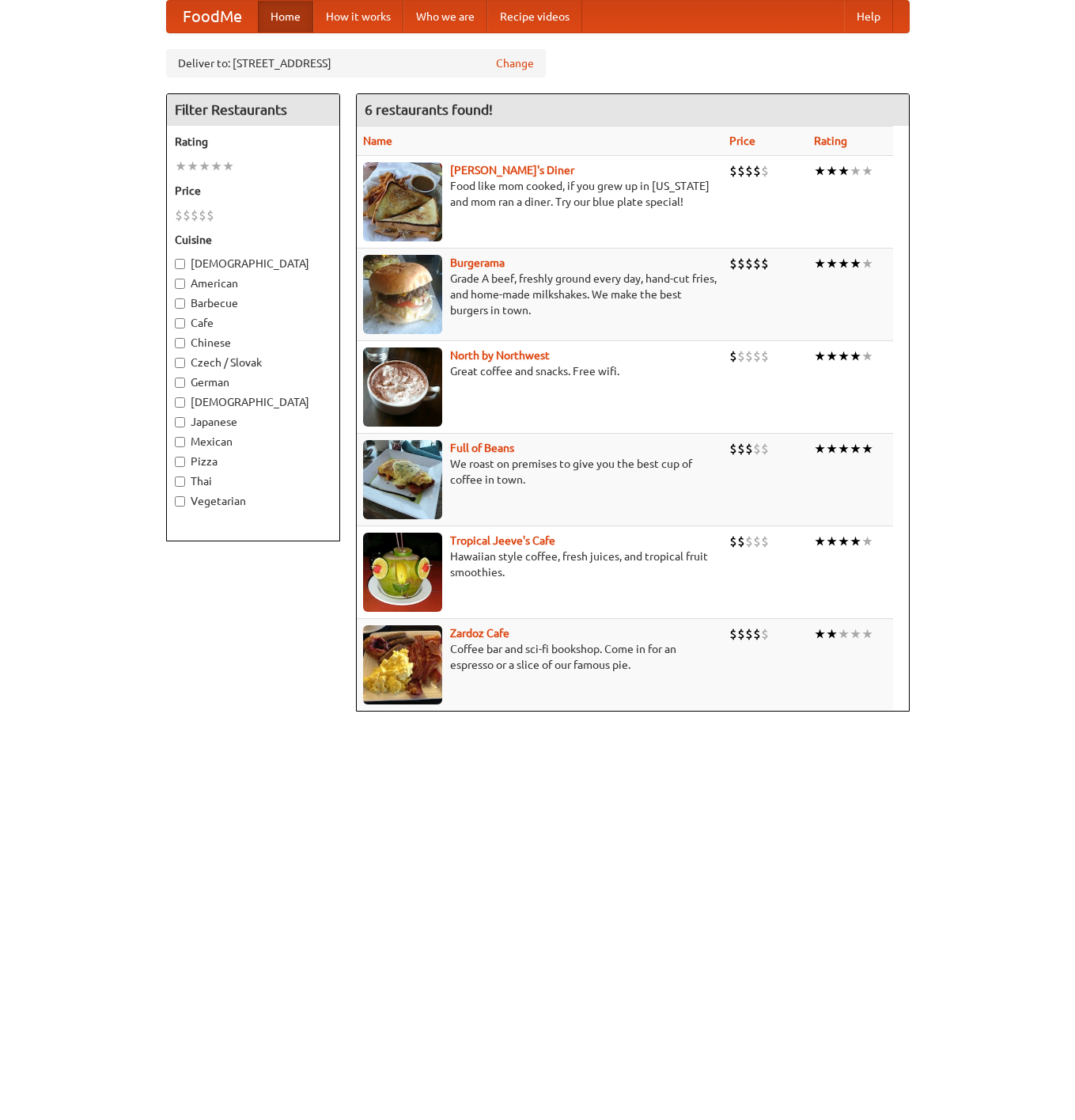 Image resolution: width=1075 pixels, height=1120 pixels. Describe the element at coordinates (253, 303) in the screenshot. I see `label: Barbecue` at that location.